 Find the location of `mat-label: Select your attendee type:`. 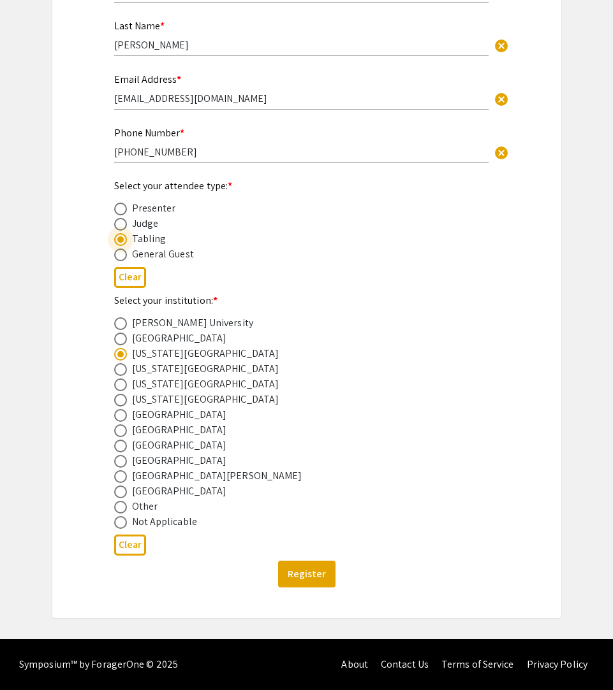

mat-label: Select your attendee type: is located at coordinates (173, 186).